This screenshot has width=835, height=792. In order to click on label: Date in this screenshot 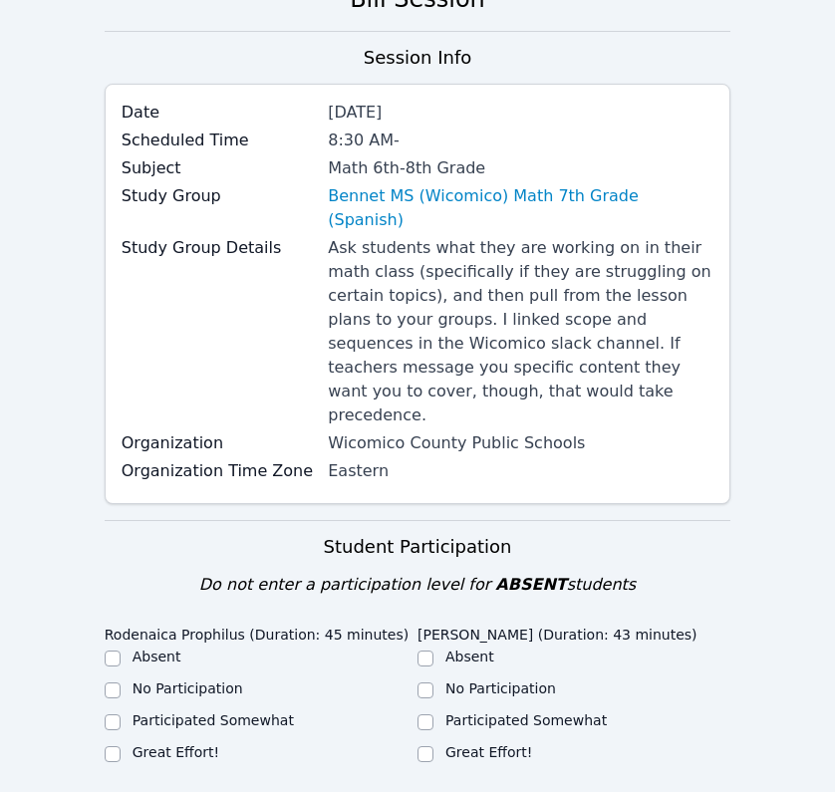, I will do `click(219, 113)`.